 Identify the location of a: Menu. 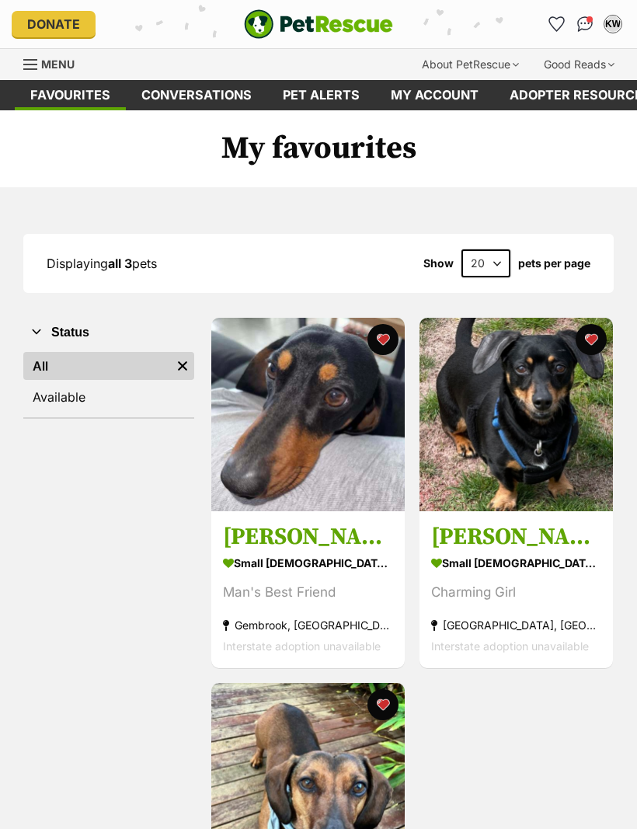
(54, 63).